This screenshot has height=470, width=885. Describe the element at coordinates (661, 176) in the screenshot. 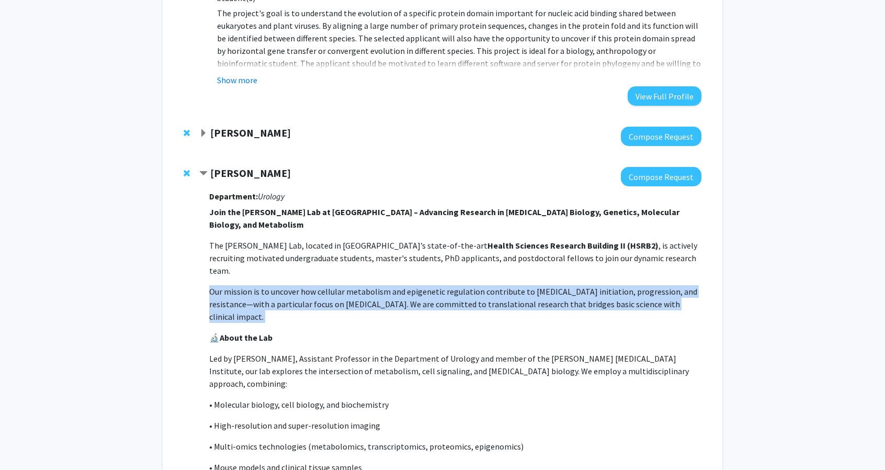

I see `button: Compose Request to Jianhua Xiong` at that location.